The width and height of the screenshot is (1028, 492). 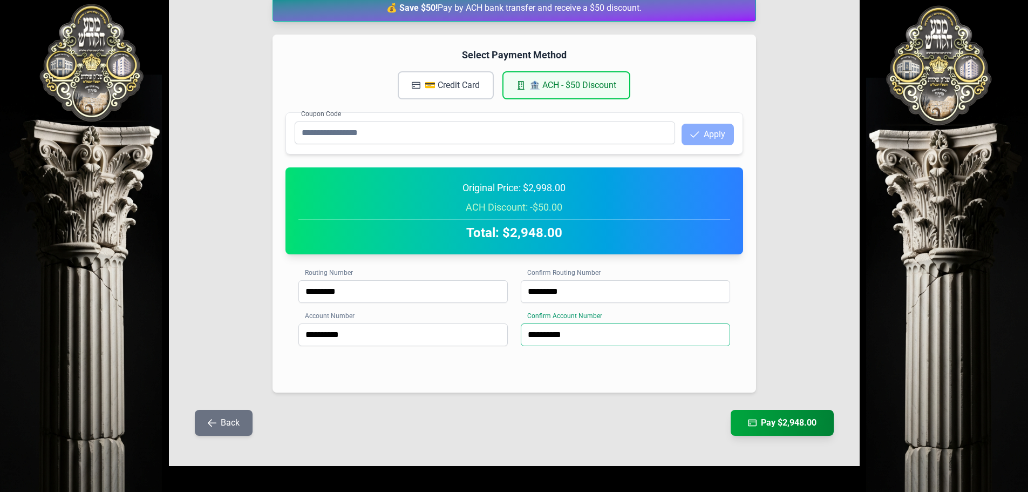 I want to click on div: ACH Discount: -$50.00, so click(x=514, y=207).